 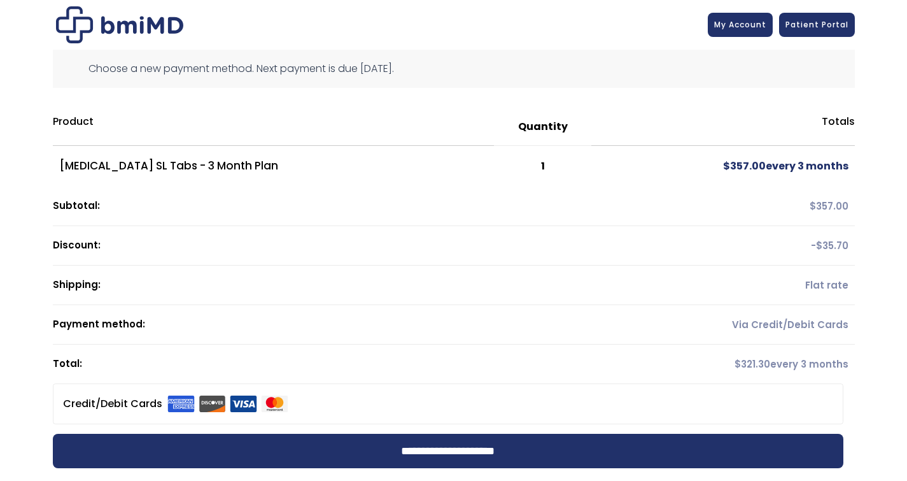 What do you see at coordinates (176, 404) in the screenshot?
I see `label: Credit/Debit Cards` at bounding box center [176, 404].